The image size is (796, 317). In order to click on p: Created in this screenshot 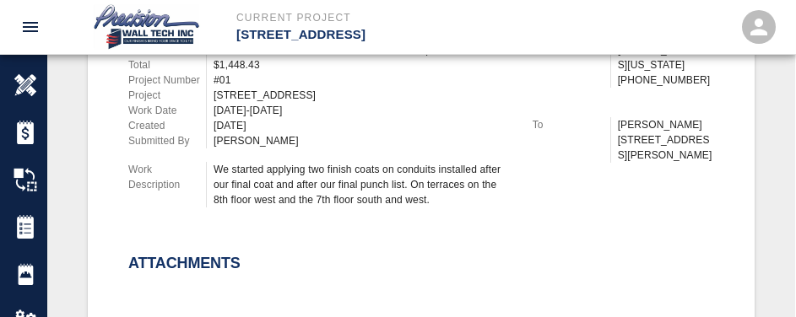, I will do `click(167, 126)`.